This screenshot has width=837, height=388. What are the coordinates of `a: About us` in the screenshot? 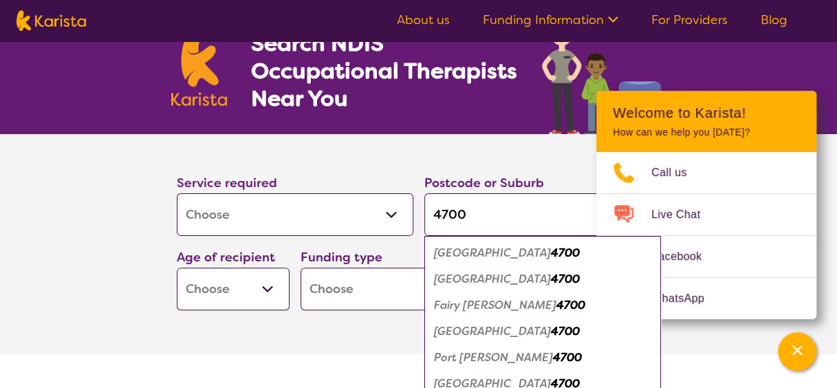 It's located at (423, 20).